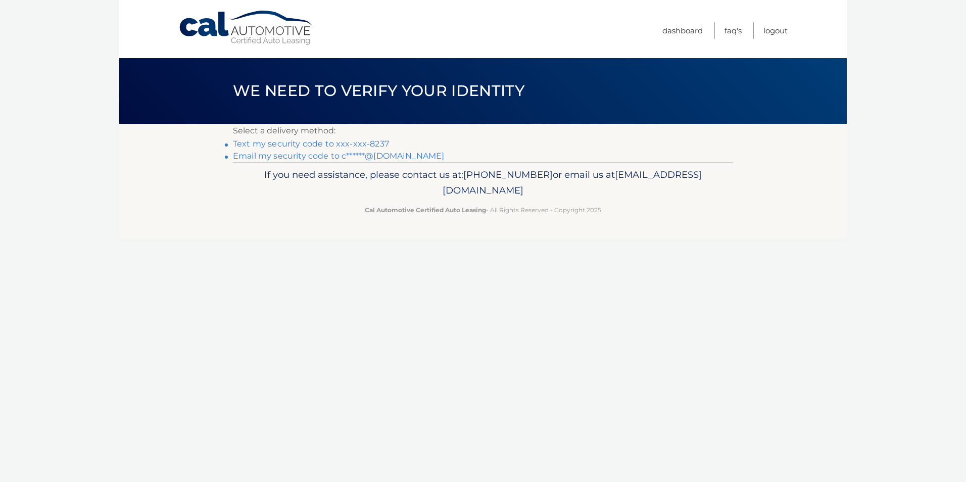 The width and height of the screenshot is (966, 482). Describe the element at coordinates (247, 28) in the screenshot. I see `a: Cal Automotive` at that location.